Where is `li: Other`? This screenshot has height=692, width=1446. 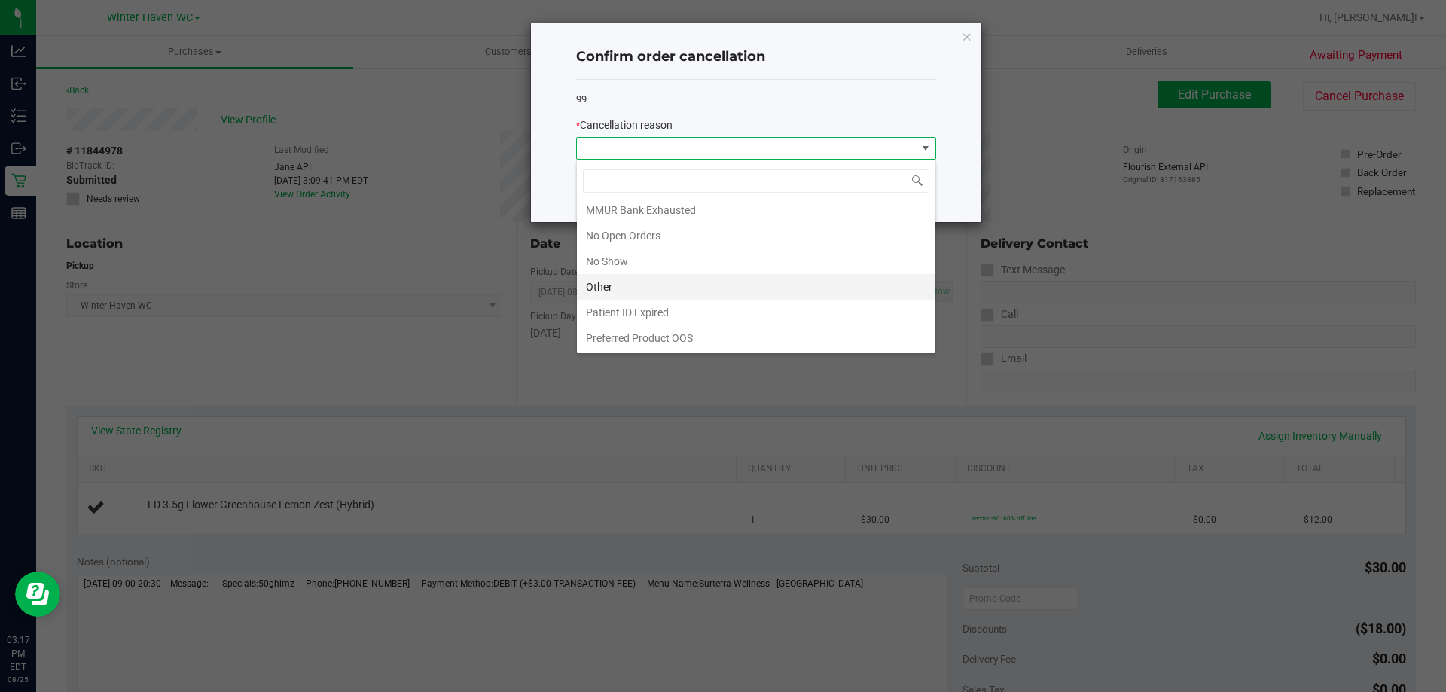 li: Other is located at coordinates (756, 287).